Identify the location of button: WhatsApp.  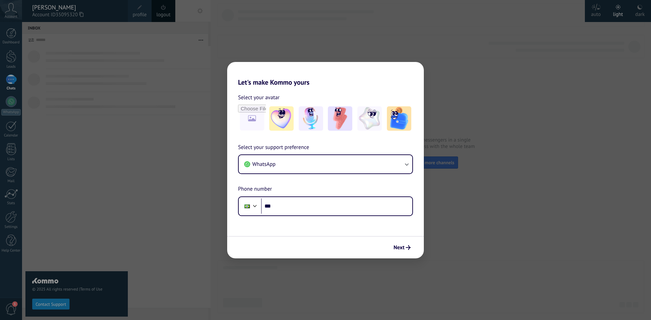
(325, 164).